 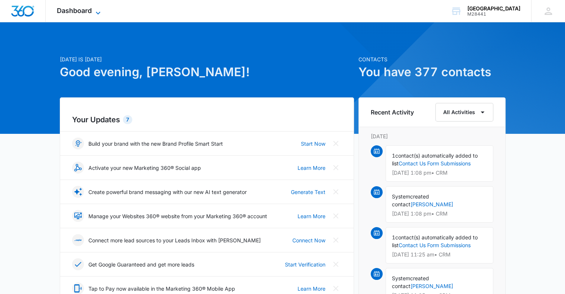 What do you see at coordinates (141, 264) in the screenshot?
I see `p: Get Google Guaranteed and get more leads` at bounding box center [141, 264].